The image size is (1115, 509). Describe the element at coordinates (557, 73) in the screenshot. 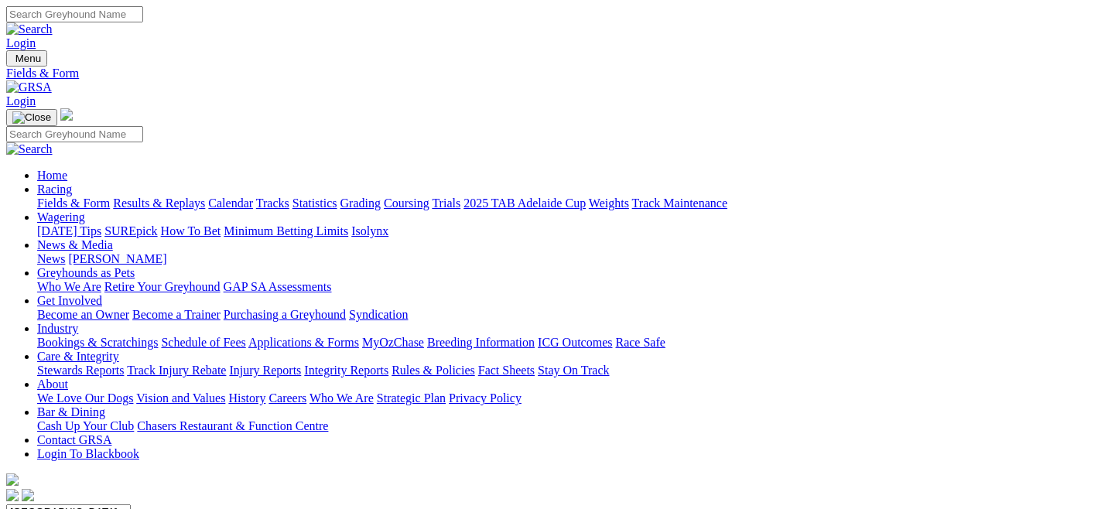

I see `div: Fields & Form` at that location.